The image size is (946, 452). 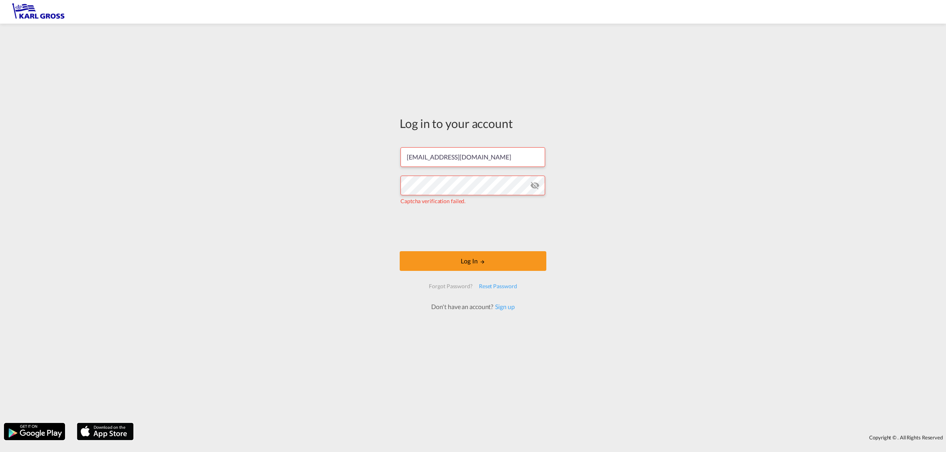 What do you see at coordinates (498, 286) in the screenshot?
I see `div: Reset Password` at bounding box center [498, 286].